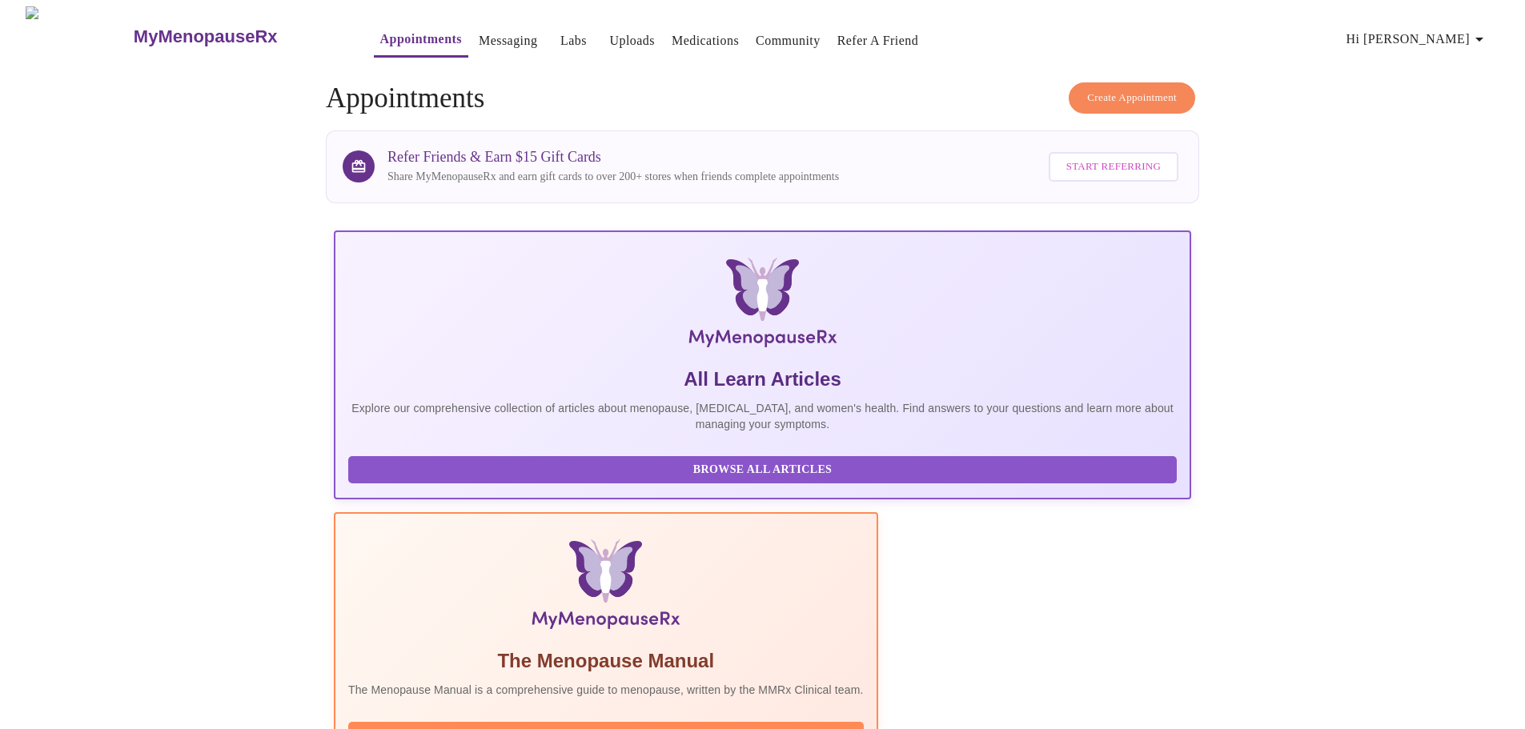 The image size is (1525, 729). I want to click on a: MyMenopauseRx, so click(236, 37).